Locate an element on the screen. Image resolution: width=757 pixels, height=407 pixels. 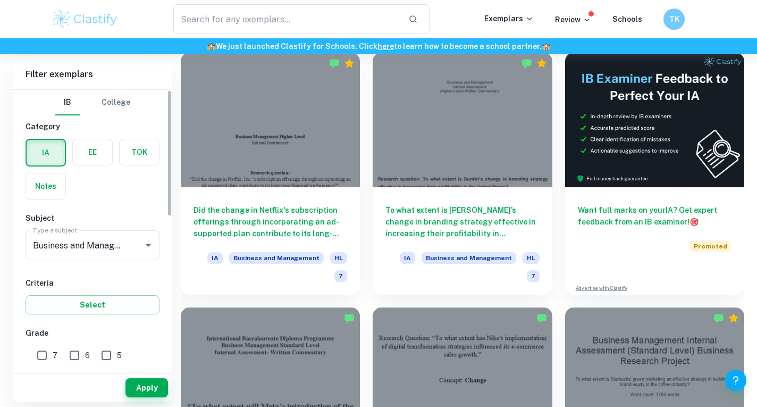
div: Filter type choice is located at coordinates (93, 103).